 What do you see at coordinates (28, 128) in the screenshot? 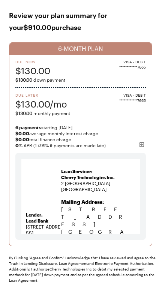
I see `strong: 6 payments` at bounding box center [28, 128].